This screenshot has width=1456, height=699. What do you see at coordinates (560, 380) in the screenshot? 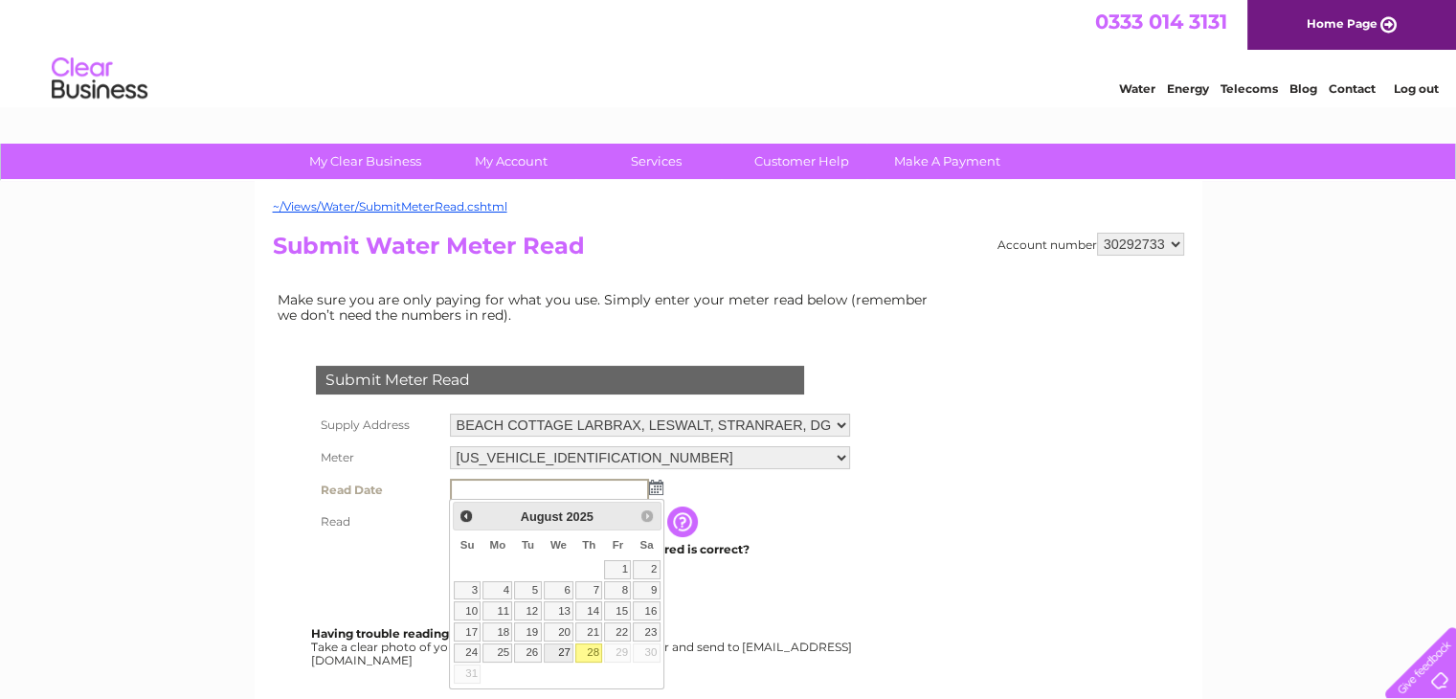
I see `div: Submit Meter Read` at bounding box center [560, 380].